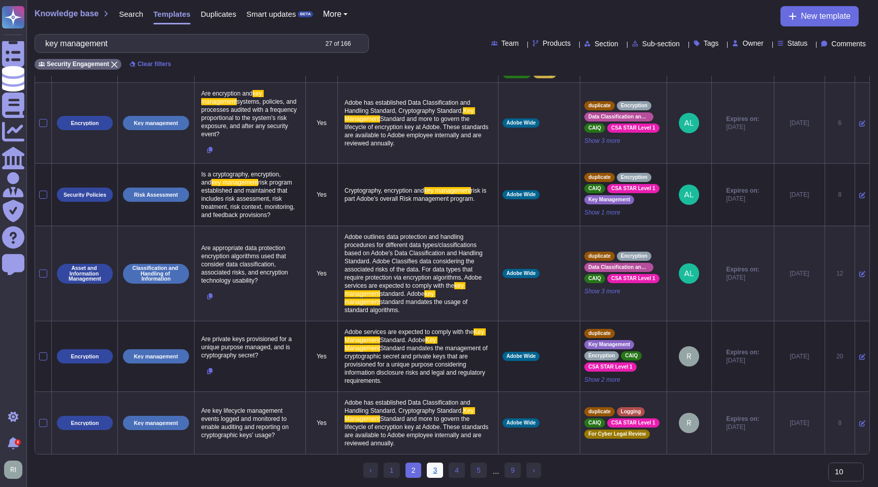  Describe the element at coordinates (840, 356) in the screenshot. I see `div: 20` at that location.